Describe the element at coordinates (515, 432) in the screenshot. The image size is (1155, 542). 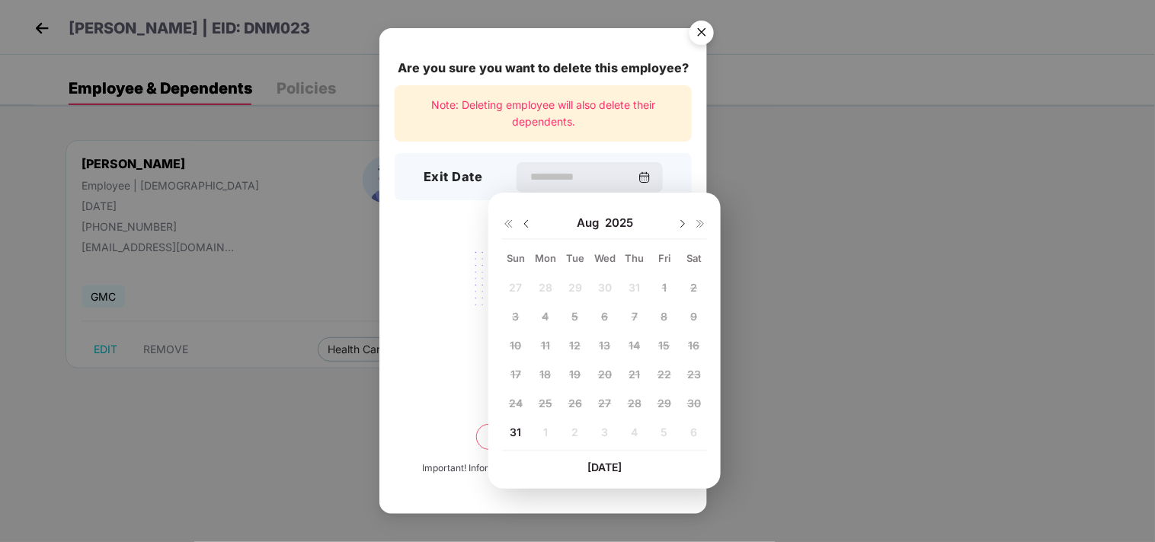
I see `span: 31` at that location.